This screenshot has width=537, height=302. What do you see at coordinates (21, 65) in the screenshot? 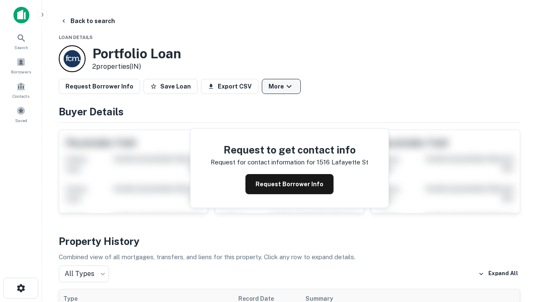
I see `div: Borrowers` at bounding box center [21, 65].